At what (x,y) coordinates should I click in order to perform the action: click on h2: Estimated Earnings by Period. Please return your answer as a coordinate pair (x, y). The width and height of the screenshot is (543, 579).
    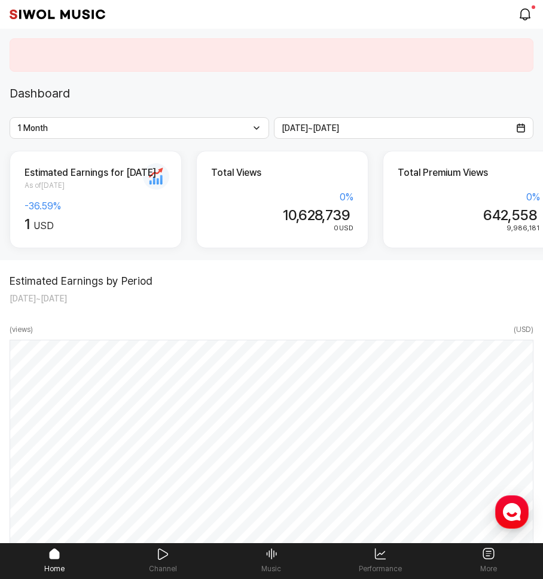
    Looking at the image, I should click on (269, 281).